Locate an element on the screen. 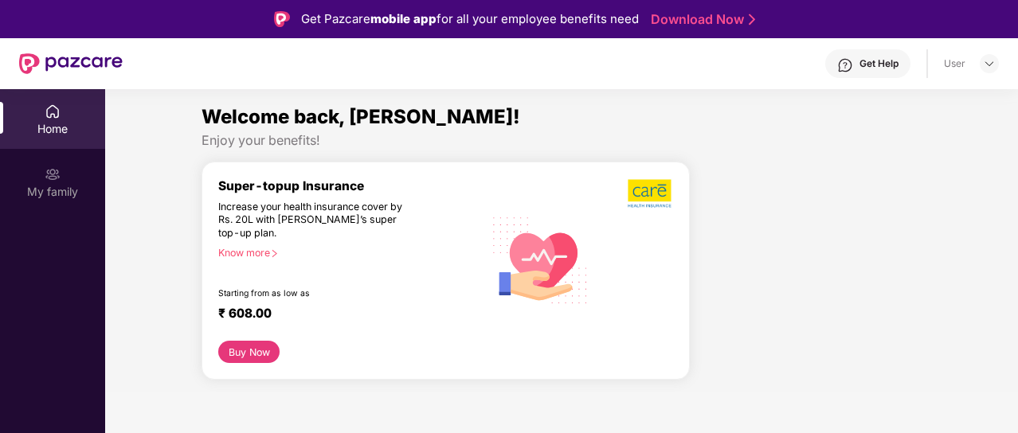 The width and height of the screenshot is (1018, 433). a: Download Now is located at coordinates (700, 19).